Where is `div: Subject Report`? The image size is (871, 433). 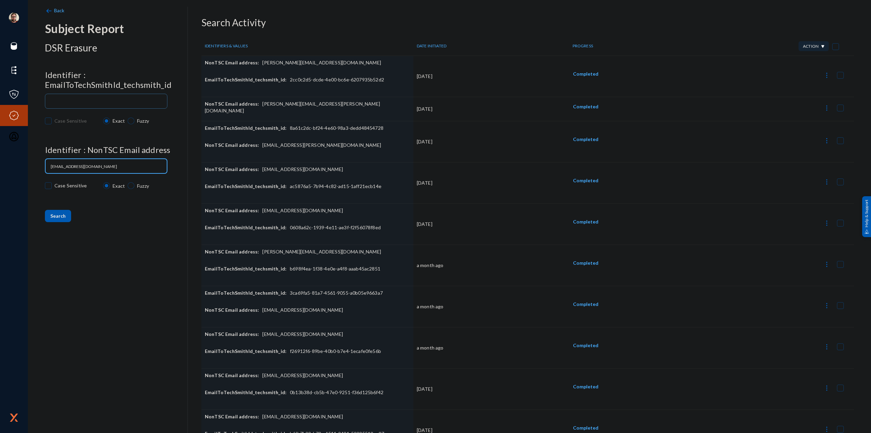 div: Subject Report is located at coordinates (116, 28).